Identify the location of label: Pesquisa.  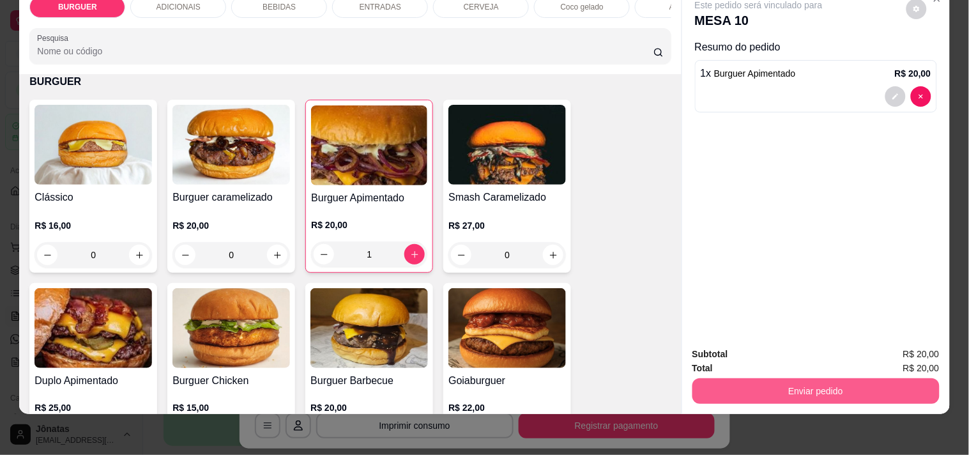
(55, 38).